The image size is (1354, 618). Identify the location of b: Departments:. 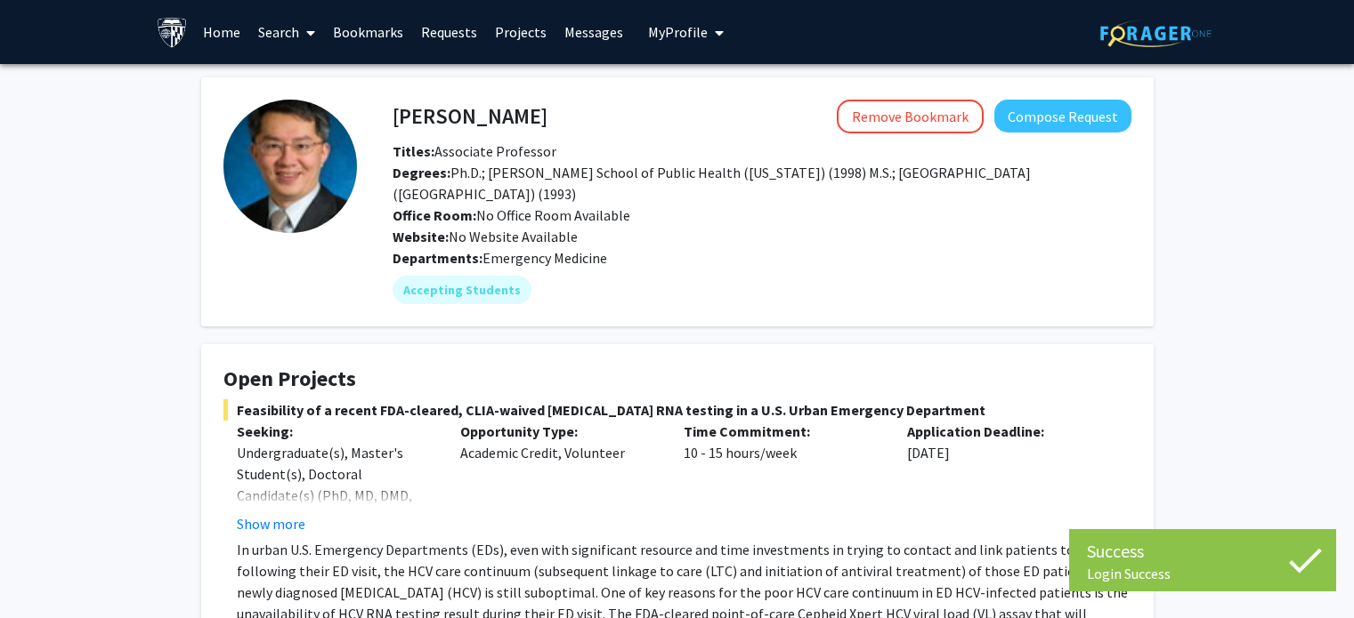
(437, 258).